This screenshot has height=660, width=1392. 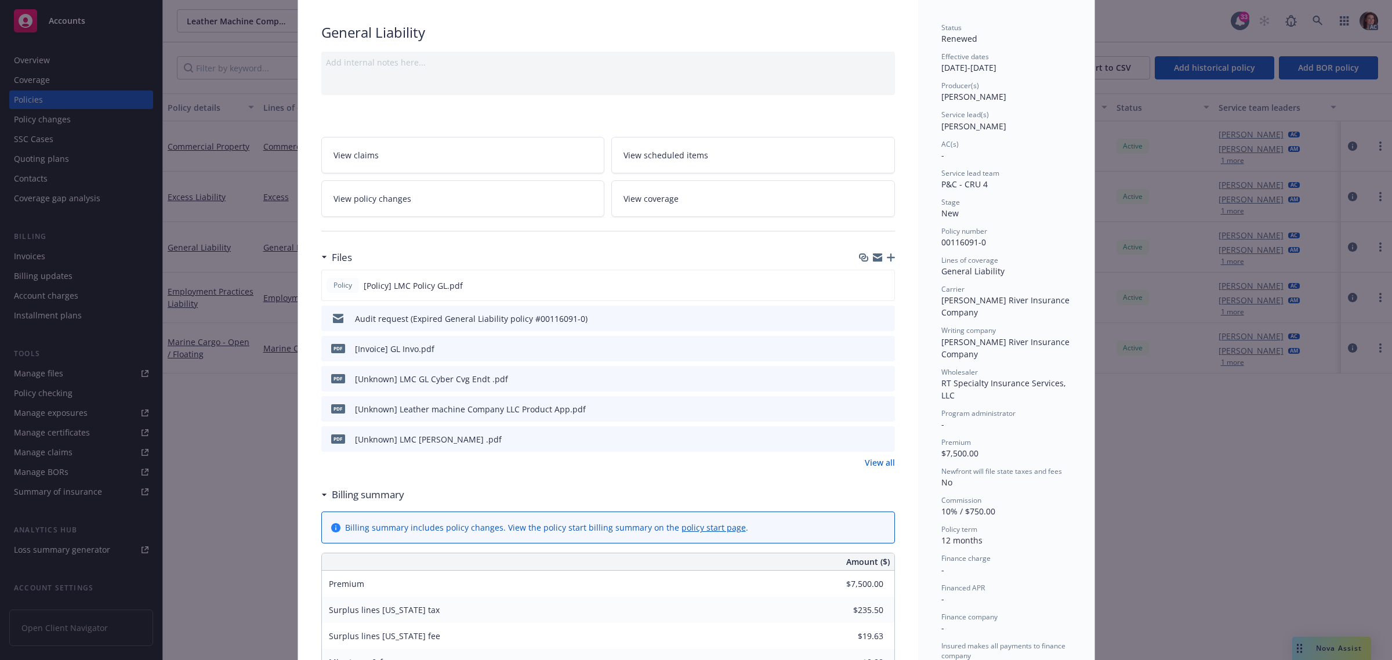 What do you see at coordinates (868, 561) in the screenshot?
I see `span: Amount ($)` at bounding box center [868, 561].